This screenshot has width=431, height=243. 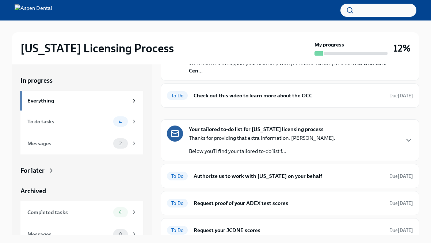 I want to click on p: Below you'll find your tailored to-do list f..., so click(x=262, y=151).